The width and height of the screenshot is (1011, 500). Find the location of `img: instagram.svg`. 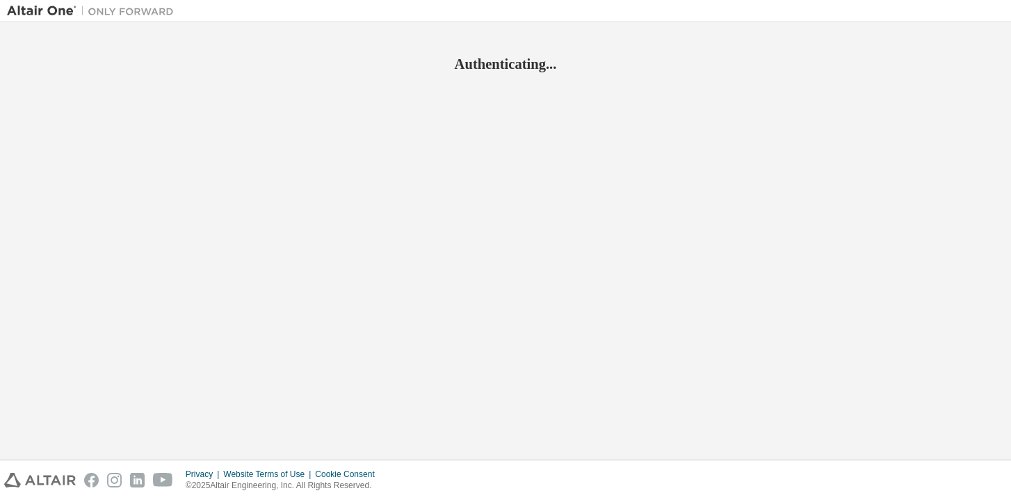

img: instagram.svg is located at coordinates (114, 480).